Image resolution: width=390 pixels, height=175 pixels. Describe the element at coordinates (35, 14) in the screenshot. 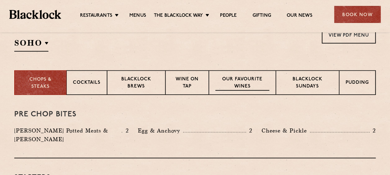

I see `img: BL_Textured_Logo-footer-cropped.svg` at that location.